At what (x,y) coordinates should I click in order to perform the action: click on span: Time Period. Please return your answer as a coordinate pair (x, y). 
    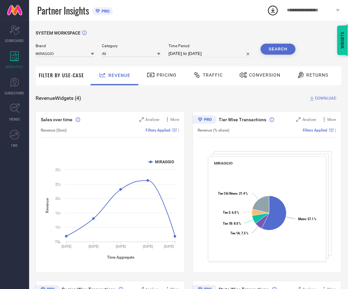
    Looking at the image, I should click on (210, 46).